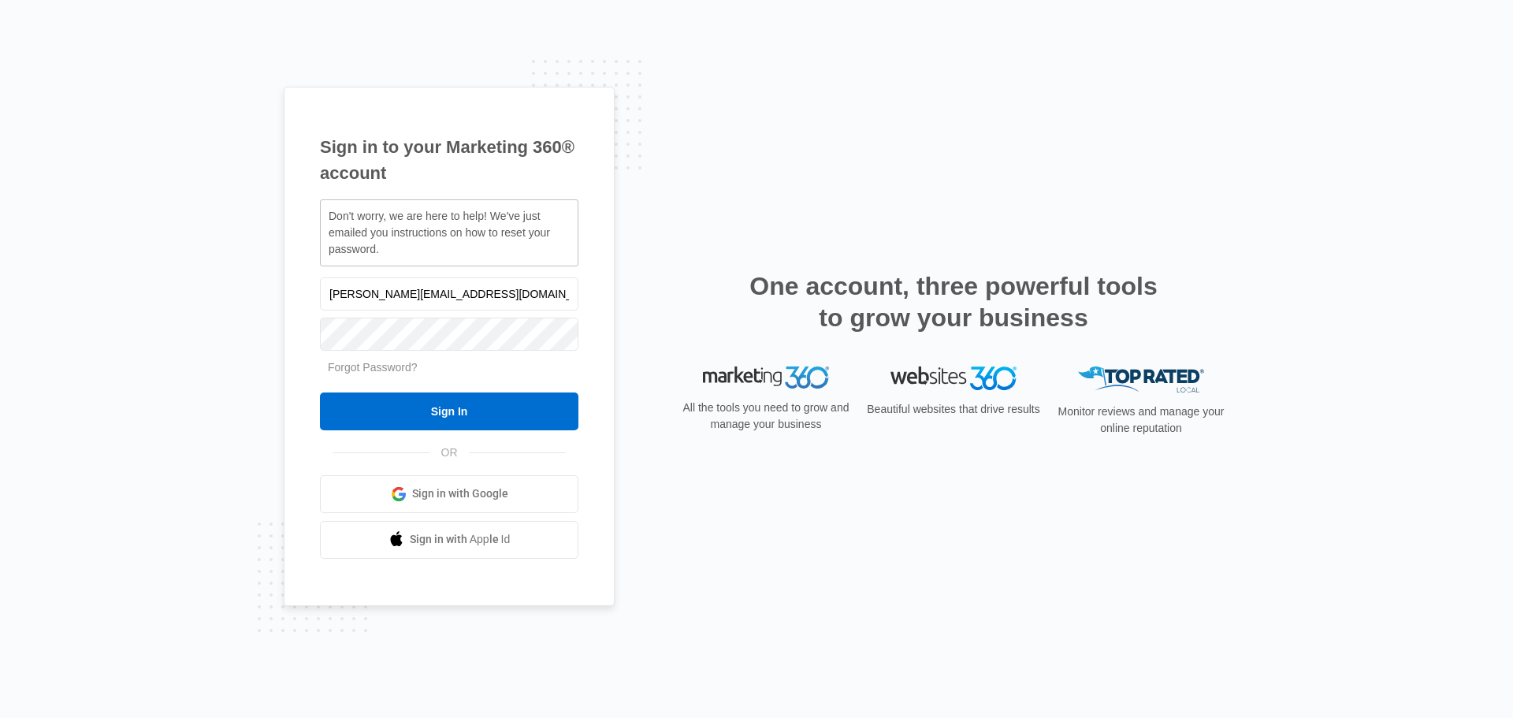 This screenshot has height=718, width=1513. What do you see at coordinates (953, 377) in the screenshot?
I see `img: Websites 360` at bounding box center [953, 377].